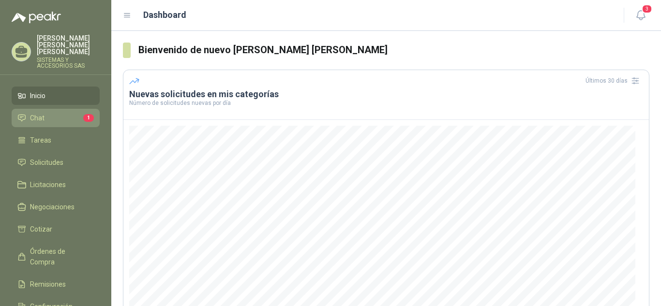  What do you see at coordinates (56, 185) in the screenshot?
I see `a: Licitaciones` at bounding box center [56, 185].